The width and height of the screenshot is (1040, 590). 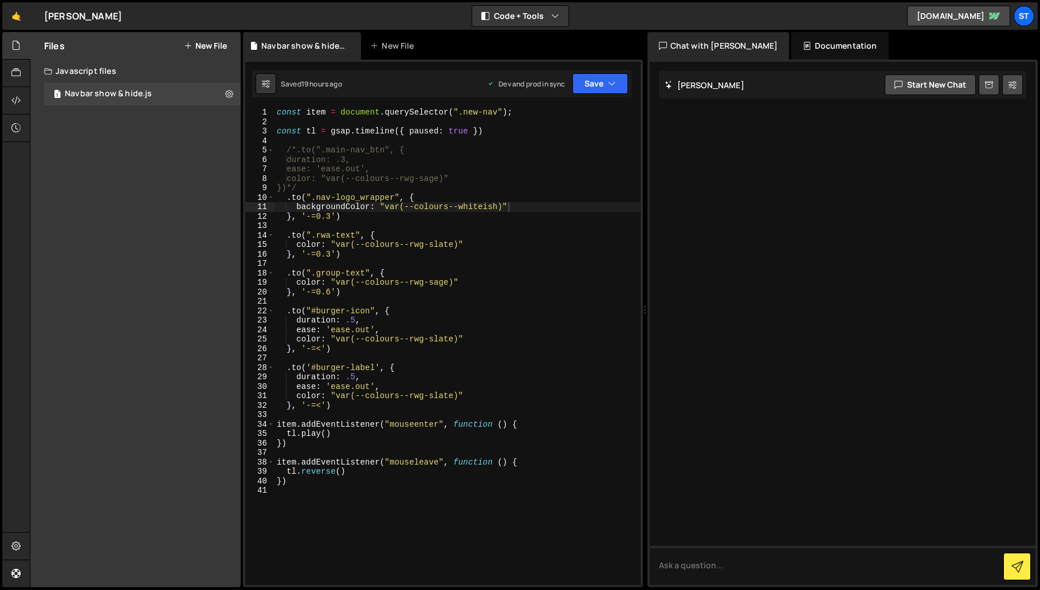 I want to click on div: 35, so click(x=260, y=434).